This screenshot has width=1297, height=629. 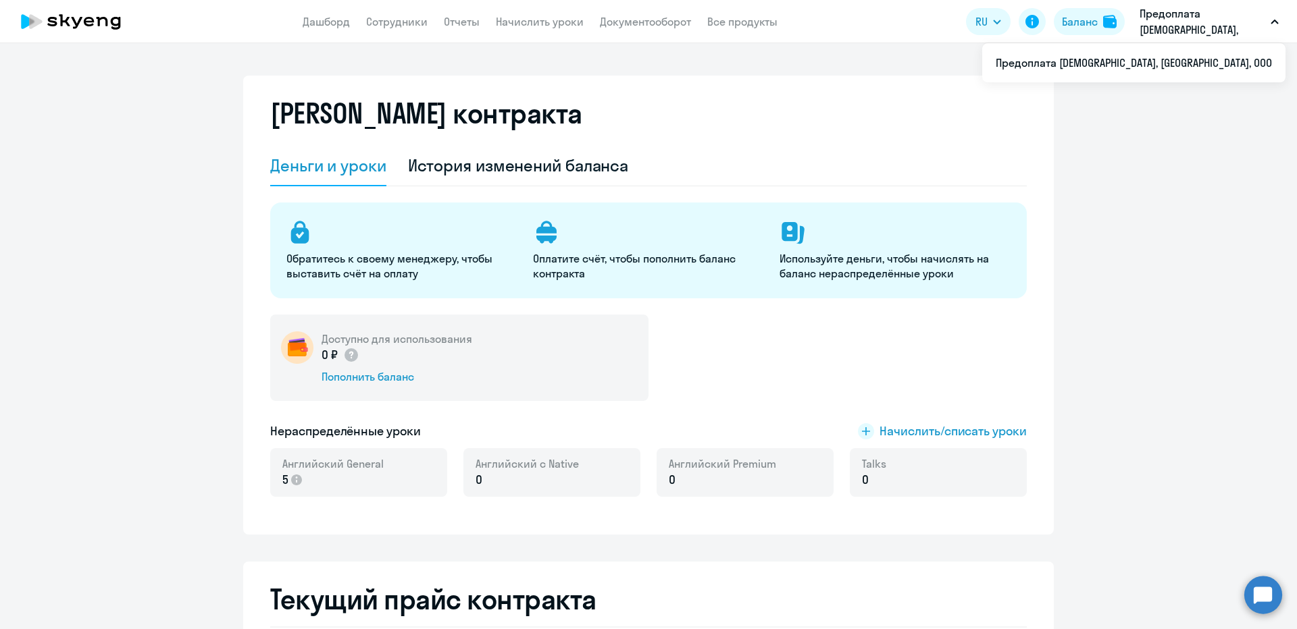 I want to click on p: Оплатите счёт, чтобы пополнить баланс контракта, so click(x=648, y=266).